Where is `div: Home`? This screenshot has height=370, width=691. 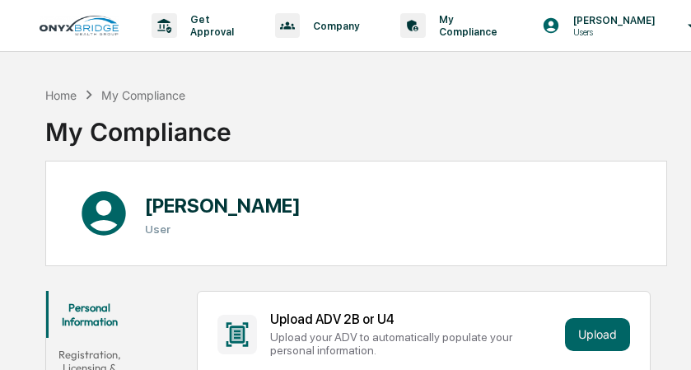 div: Home is located at coordinates (61, 95).